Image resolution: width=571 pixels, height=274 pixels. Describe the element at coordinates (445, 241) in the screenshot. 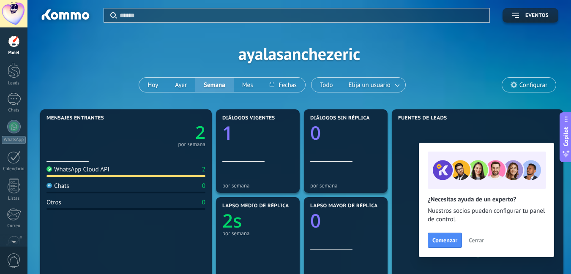

I see `span: Comenzar` at that location.